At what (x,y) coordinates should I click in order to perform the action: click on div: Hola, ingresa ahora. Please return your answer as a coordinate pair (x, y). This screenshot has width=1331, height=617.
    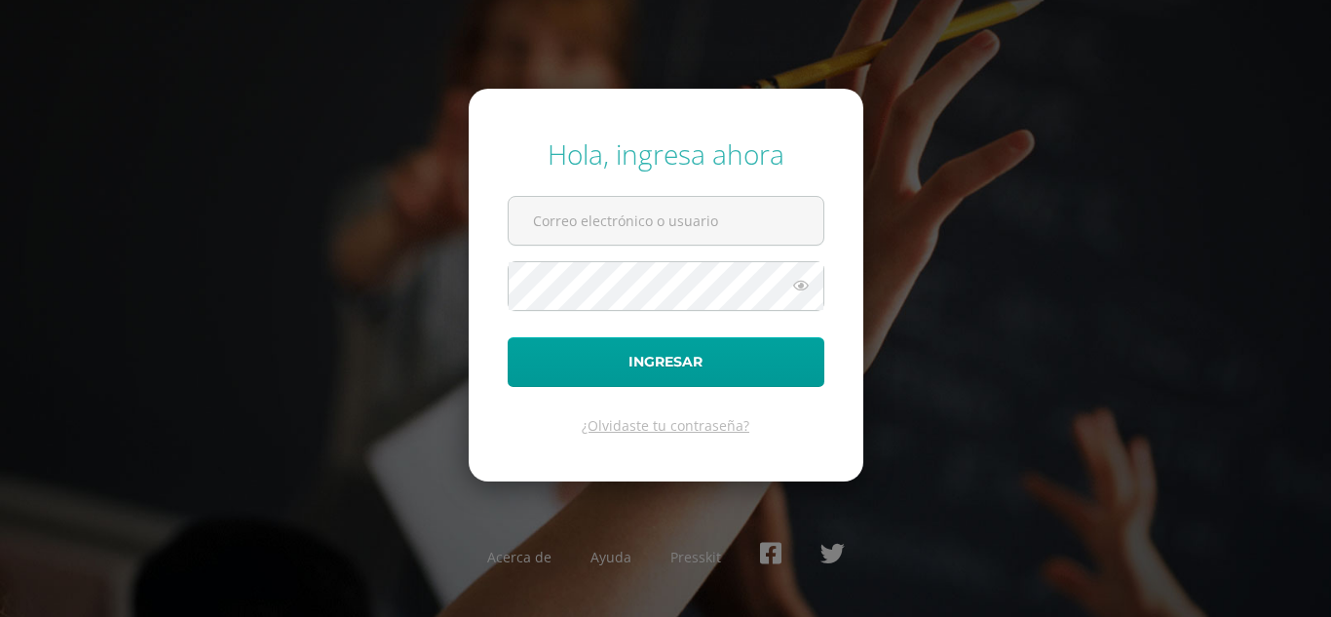
    Looking at the image, I should click on (665, 154).